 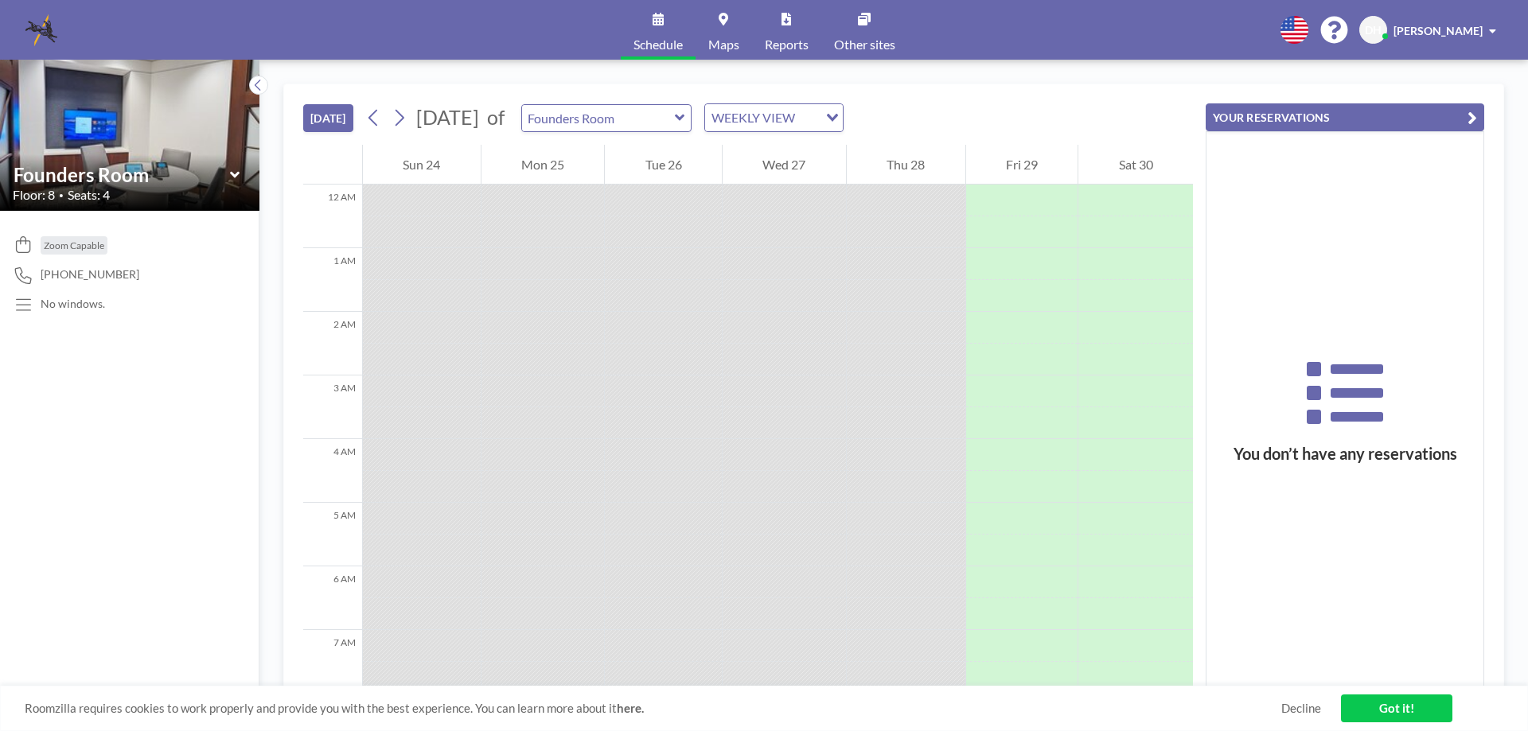 I want to click on div: Sun 24, so click(x=422, y=165).